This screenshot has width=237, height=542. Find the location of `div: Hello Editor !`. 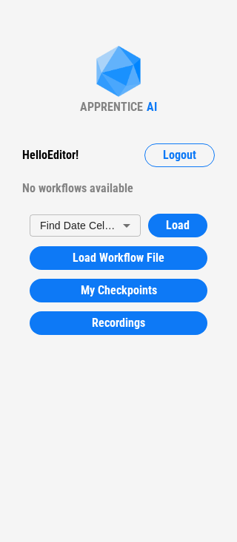

div: Hello Editor ! is located at coordinates (50, 155).